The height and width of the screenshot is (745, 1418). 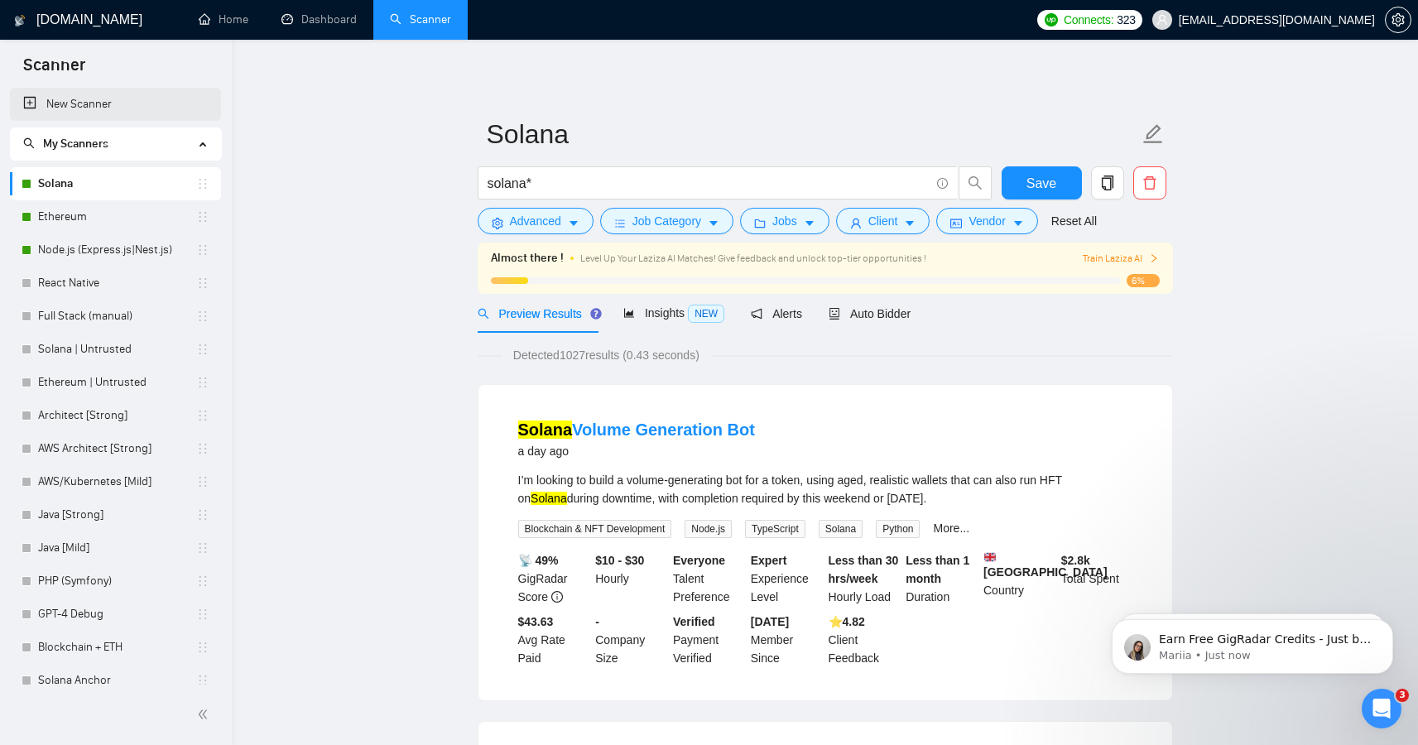 What do you see at coordinates (606, 355) in the screenshot?
I see `span: Detected 1027 results (0.43 seconds)` at bounding box center [606, 355].